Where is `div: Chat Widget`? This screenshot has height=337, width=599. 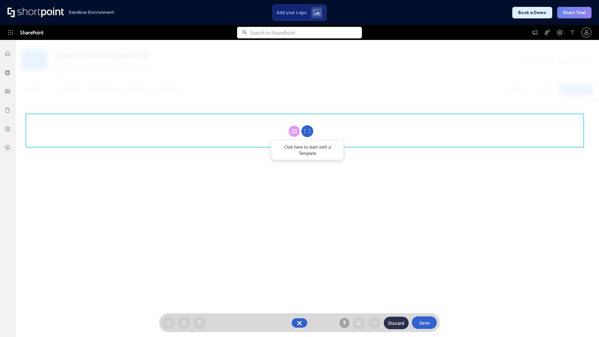
div: Chat Widget is located at coordinates (583, 322).